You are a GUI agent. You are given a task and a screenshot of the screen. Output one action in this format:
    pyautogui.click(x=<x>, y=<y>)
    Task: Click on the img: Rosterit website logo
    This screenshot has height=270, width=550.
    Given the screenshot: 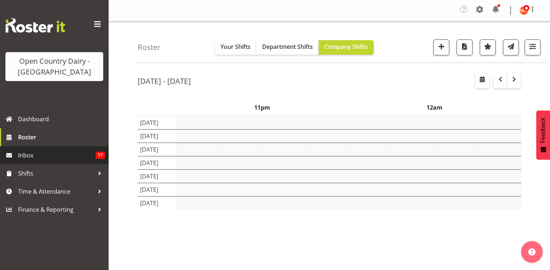 What is the action you would take?
    pyautogui.click(x=35, y=25)
    